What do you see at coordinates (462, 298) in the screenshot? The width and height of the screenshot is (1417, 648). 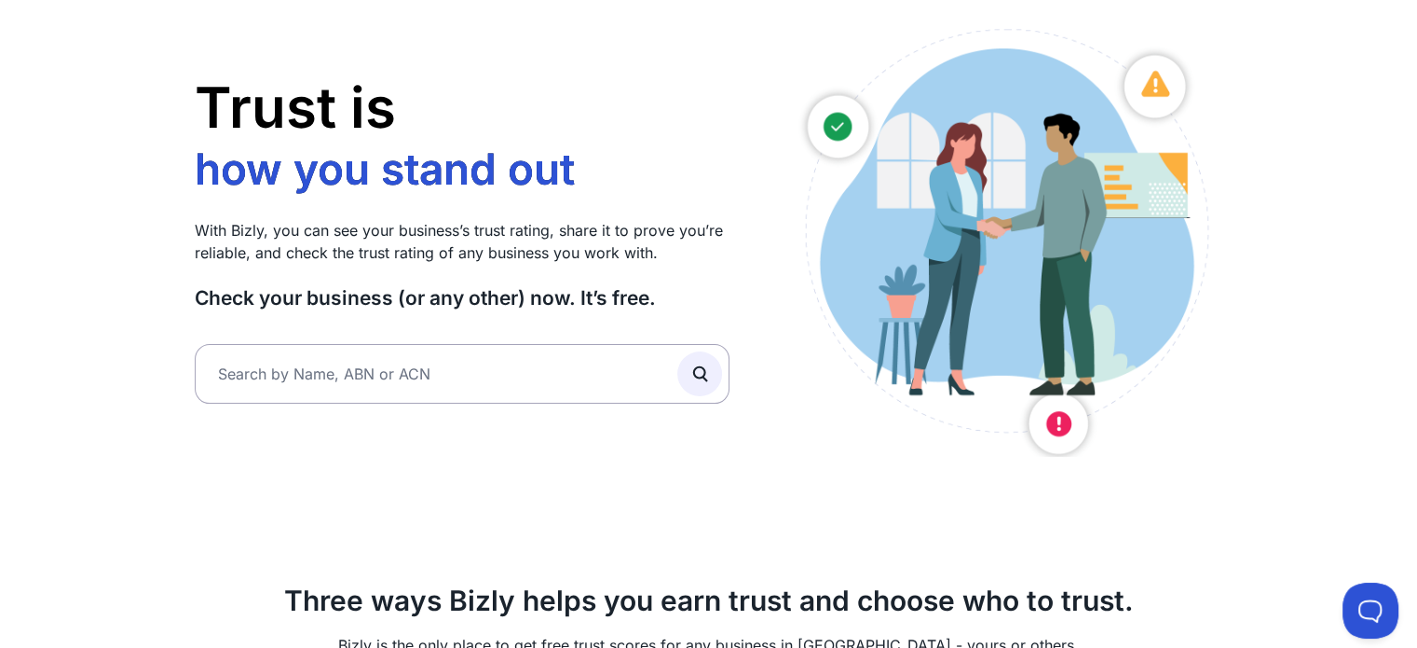 I see `h3: Check your business (or any other) now. It’s free.` at bounding box center [462, 298].